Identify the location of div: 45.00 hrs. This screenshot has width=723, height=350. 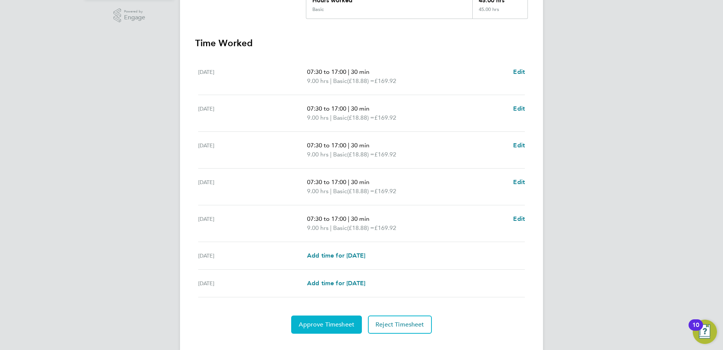
(500, 12).